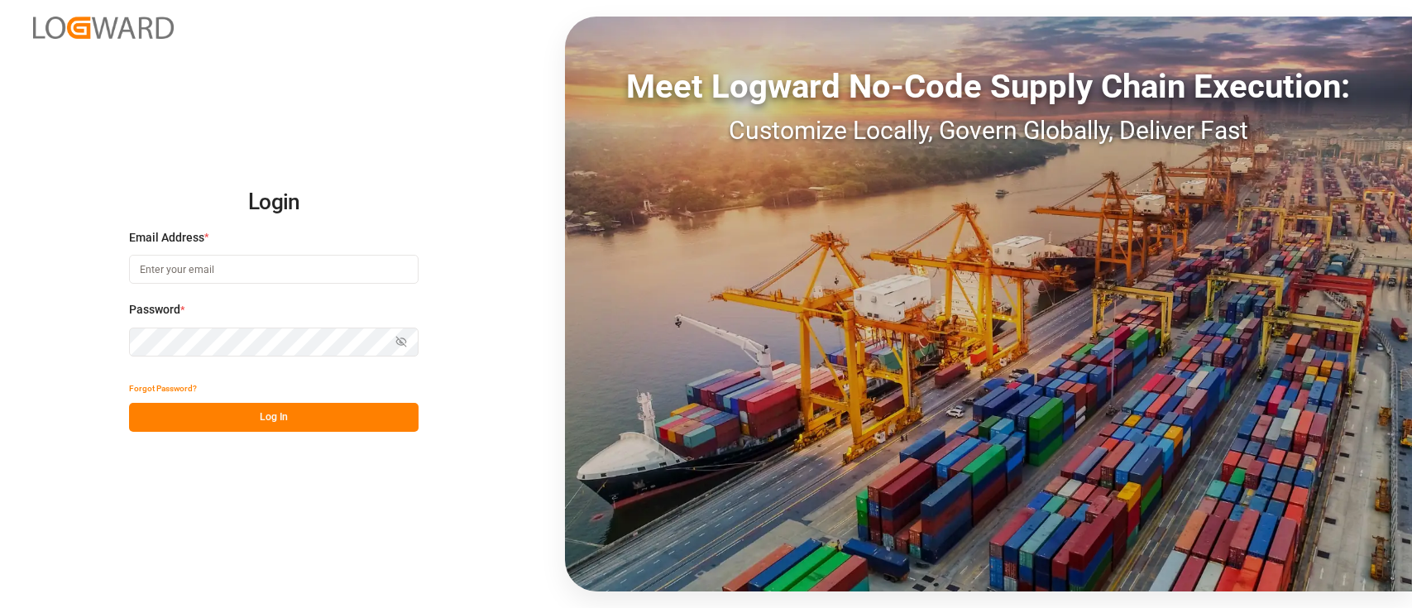  Describe the element at coordinates (274, 269) in the screenshot. I see `input: Enter your email` at that location.